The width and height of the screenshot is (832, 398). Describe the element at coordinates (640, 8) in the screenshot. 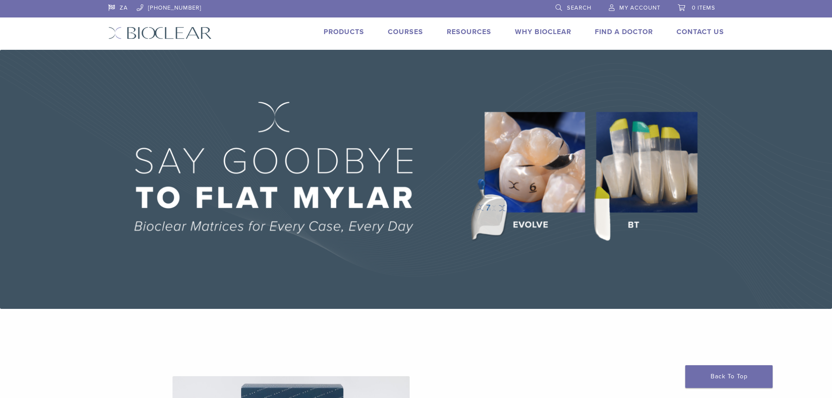

I see `span: My Account` at that location.